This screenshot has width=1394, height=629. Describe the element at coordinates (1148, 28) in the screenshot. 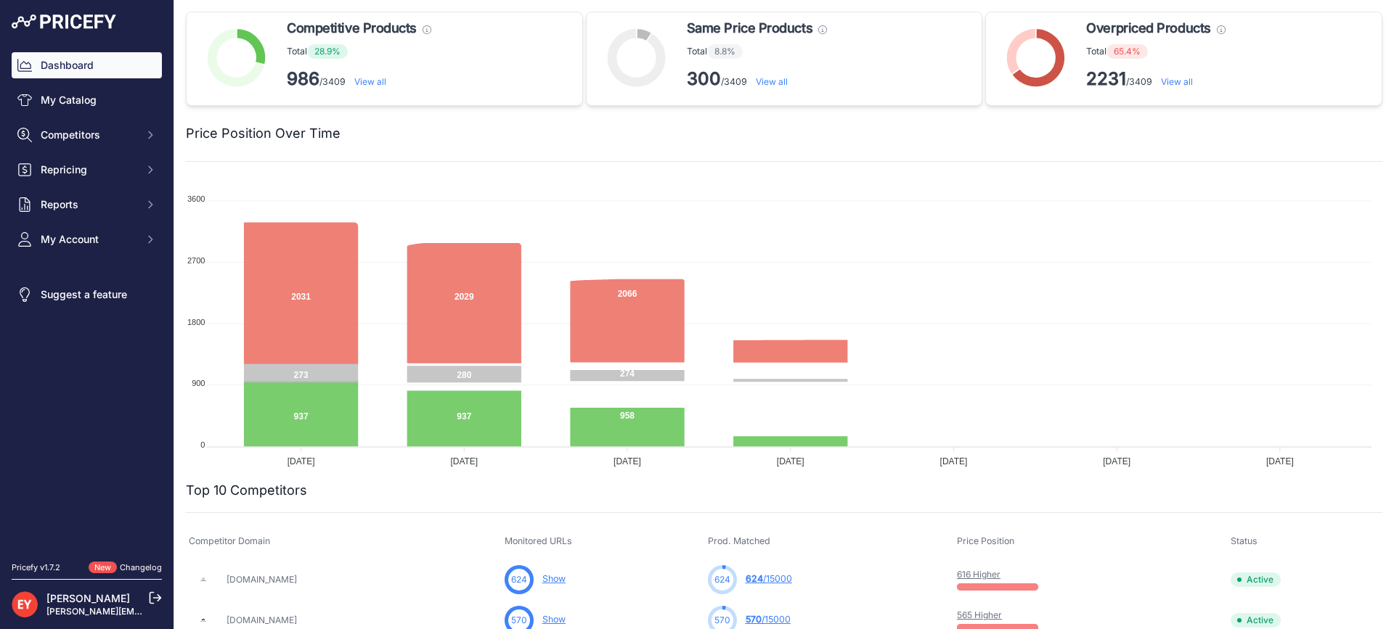

I see `span: Overpriced Products` at that location.